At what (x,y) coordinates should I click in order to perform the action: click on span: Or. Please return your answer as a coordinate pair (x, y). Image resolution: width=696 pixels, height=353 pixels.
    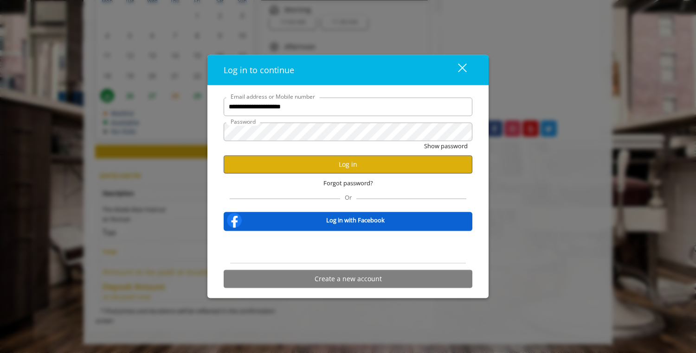
    Looking at the image, I should click on (348, 197).